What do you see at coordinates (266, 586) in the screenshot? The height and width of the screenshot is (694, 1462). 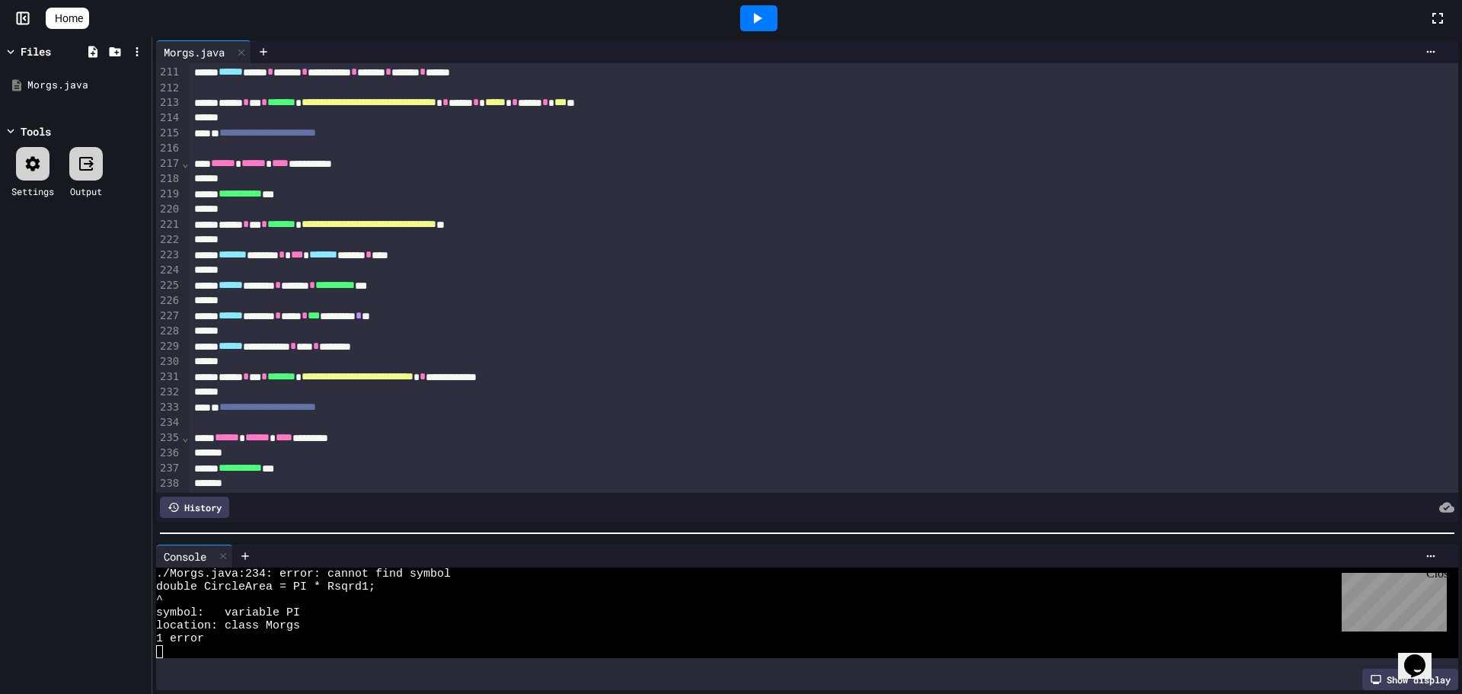 I see `span: double CircleArea = PI * Rsqrd1;` at bounding box center [266, 586].